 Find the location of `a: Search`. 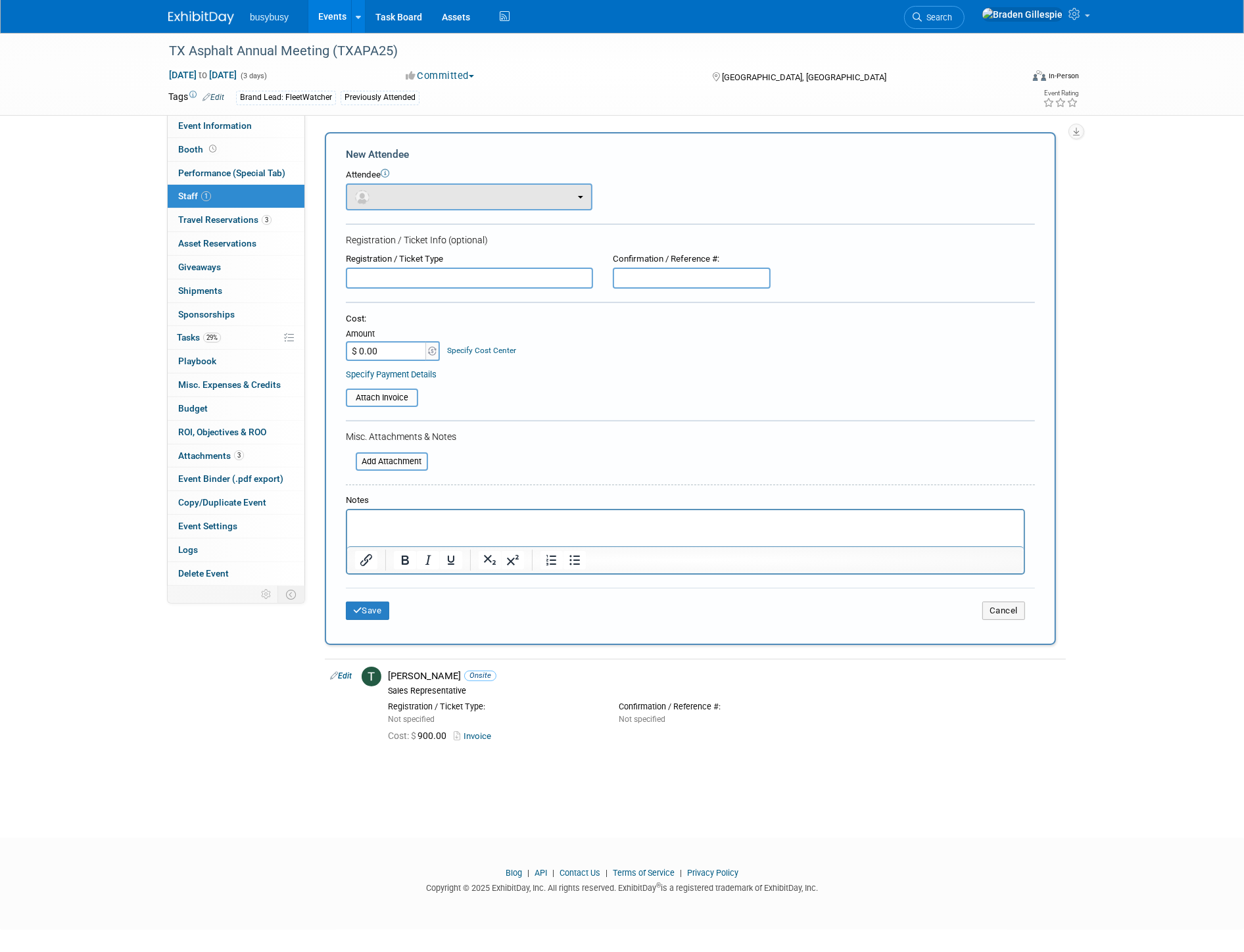

a: Search is located at coordinates (935, 17).